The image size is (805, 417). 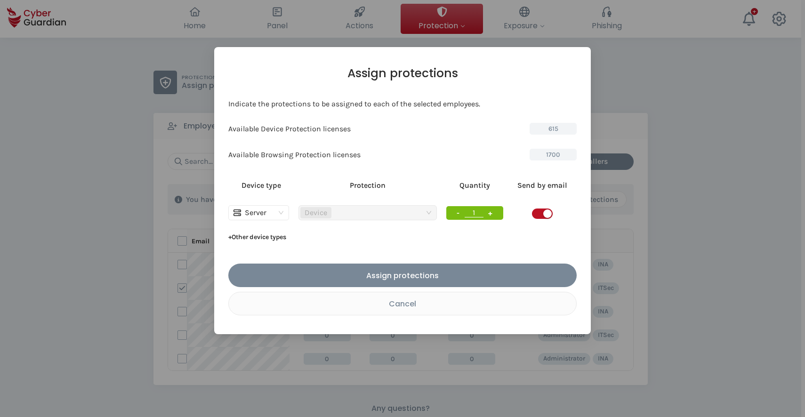 I want to click on div: Server, so click(x=254, y=213).